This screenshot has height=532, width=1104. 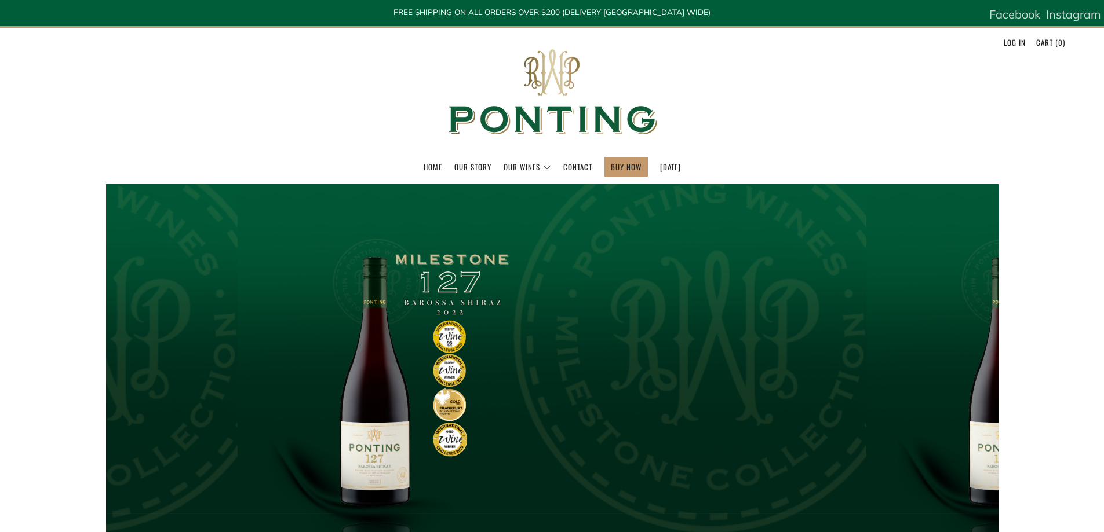 I want to click on img: Ponting Wines, so click(x=552, y=92).